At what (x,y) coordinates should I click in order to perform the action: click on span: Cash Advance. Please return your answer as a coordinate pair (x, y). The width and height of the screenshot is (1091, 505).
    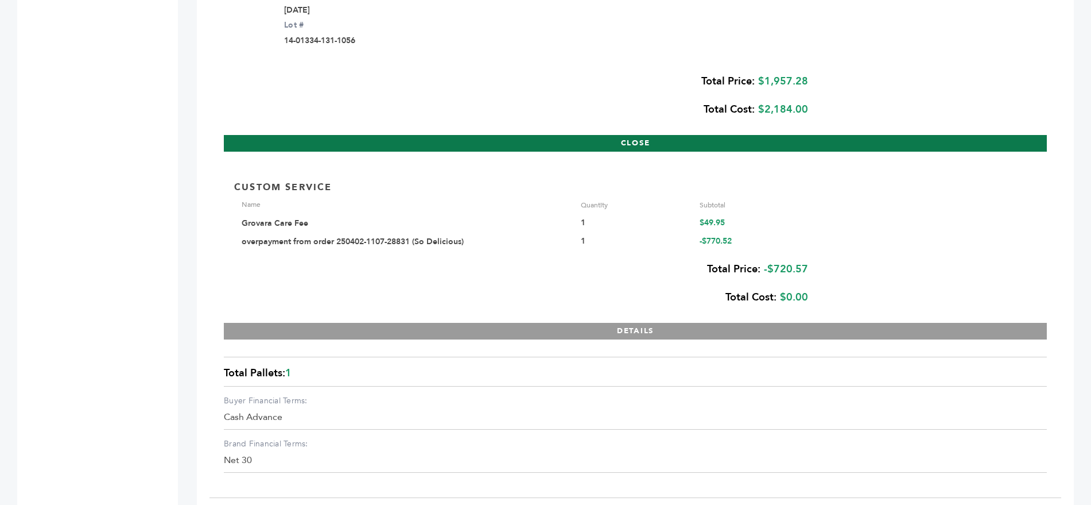
    Looking at the image, I should click on (253, 417).